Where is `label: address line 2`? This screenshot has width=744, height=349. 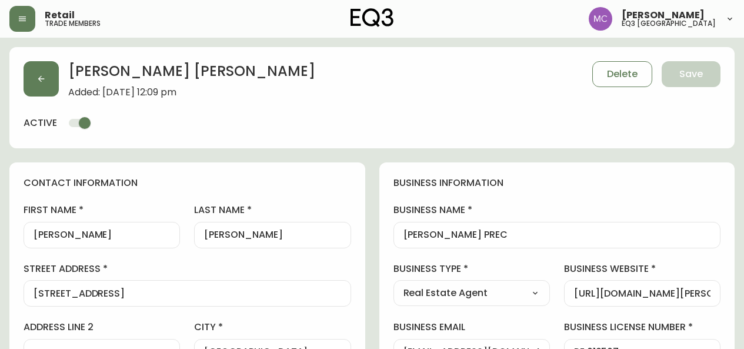
label: address line 2 is located at coordinates (102, 327).